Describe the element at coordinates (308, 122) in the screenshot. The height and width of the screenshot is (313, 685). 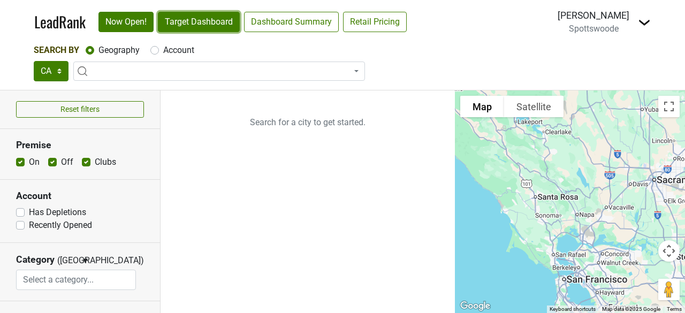
I see `p: Search for a city to get started.` at that location.